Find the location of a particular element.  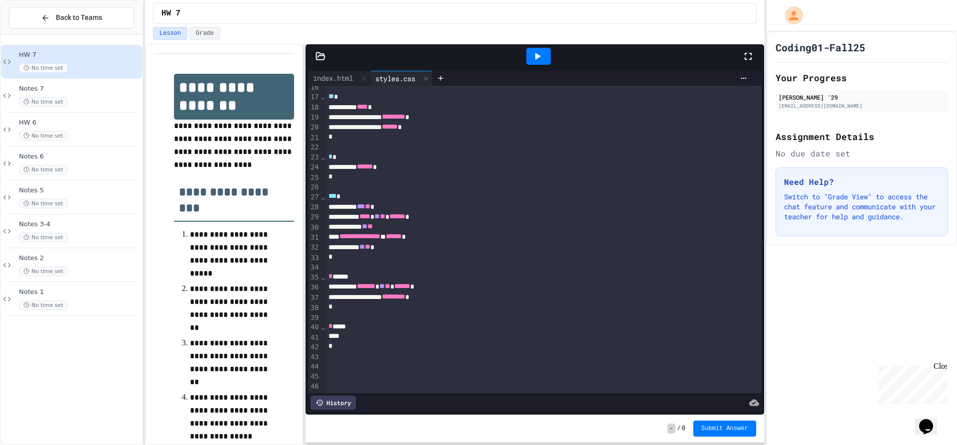

h3: Need Help? is located at coordinates (862, 182).